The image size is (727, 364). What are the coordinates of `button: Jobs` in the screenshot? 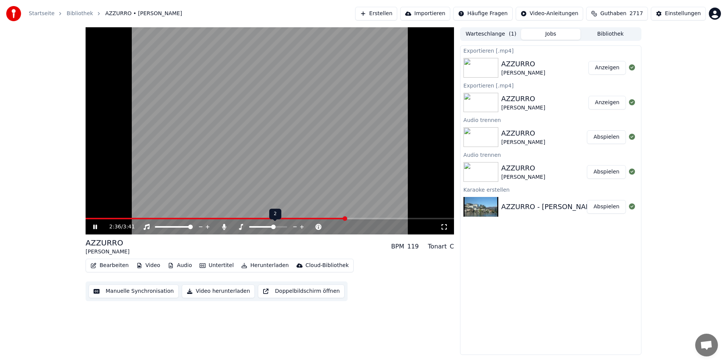 It's located at (551, 34).